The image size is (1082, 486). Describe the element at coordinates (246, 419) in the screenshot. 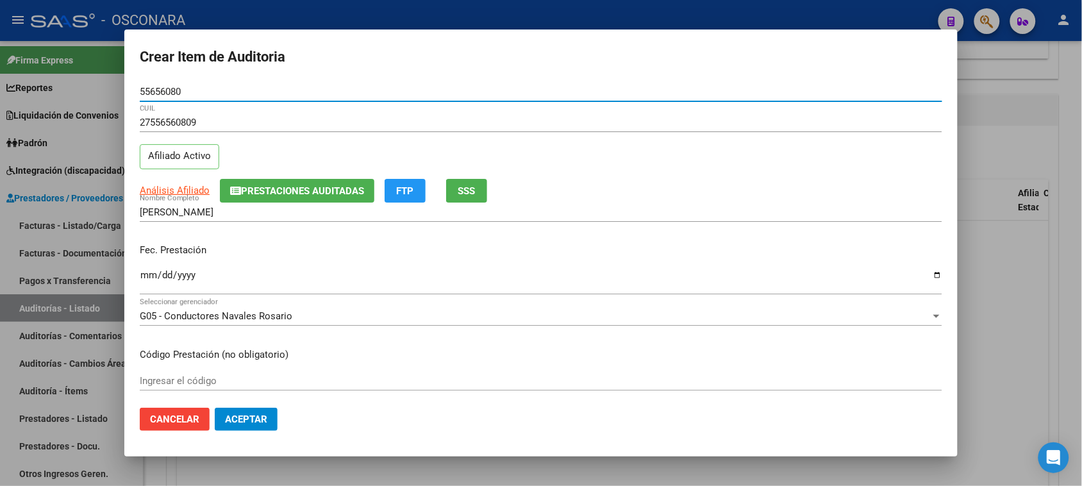

I see `span: Aceptar` at that location.